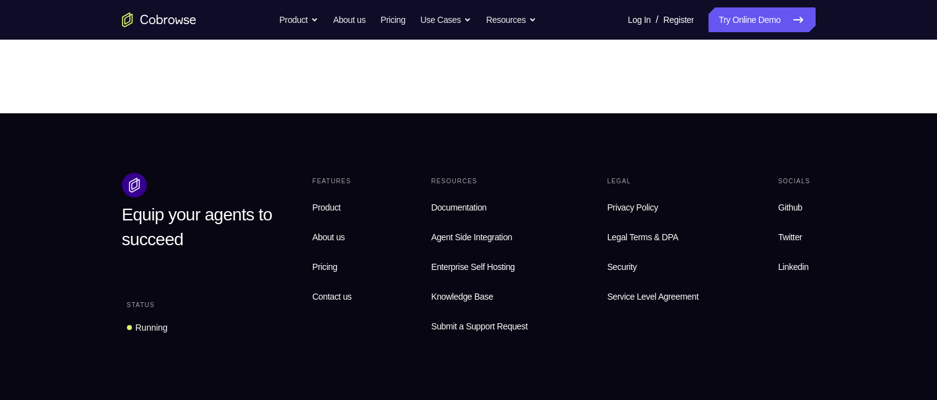 Image resolution: width=937 pixels, height=400 pixels. Describe the element at coordinates (793, 267) in the screenshot. I see `span: Linkedin` at that location.